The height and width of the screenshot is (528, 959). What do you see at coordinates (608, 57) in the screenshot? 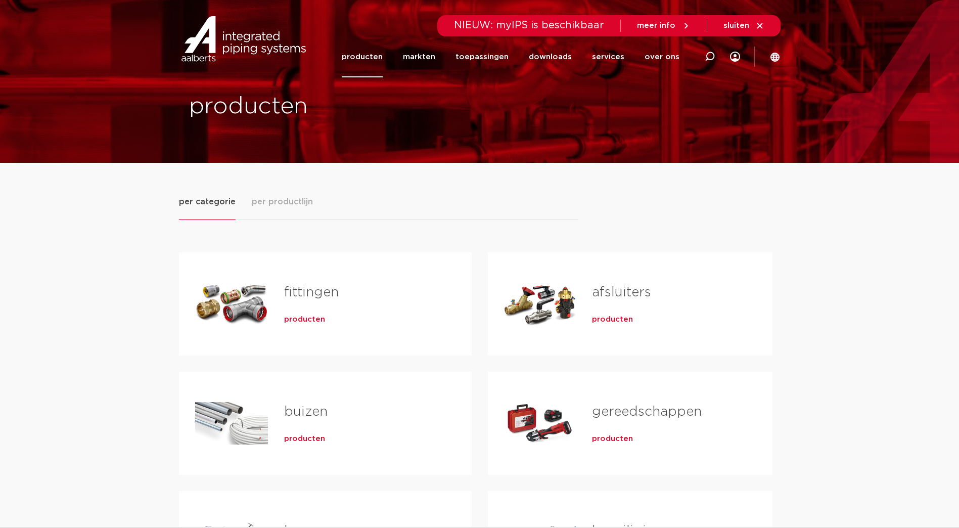
I see `a: services` at bounding box center [608, 57].